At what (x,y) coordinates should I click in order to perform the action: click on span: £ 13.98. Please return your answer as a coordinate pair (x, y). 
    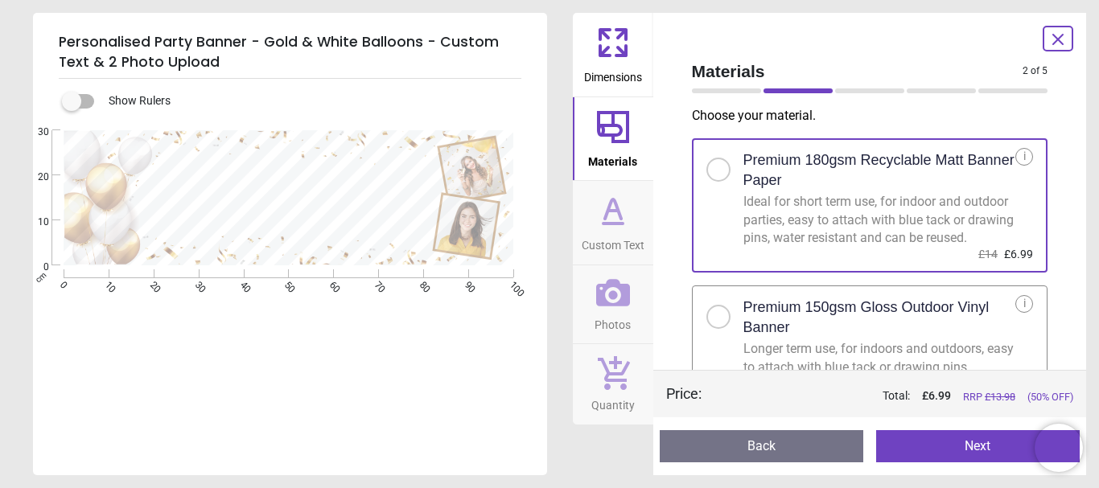
    Looking at the image, I should click on (1000, 397).